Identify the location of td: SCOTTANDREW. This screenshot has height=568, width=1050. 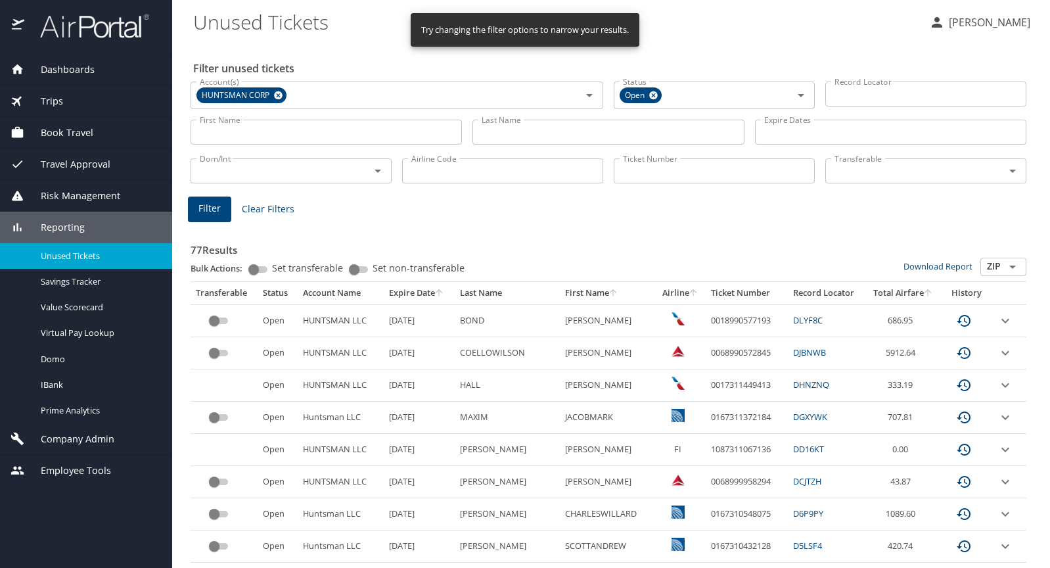
(607, 546).